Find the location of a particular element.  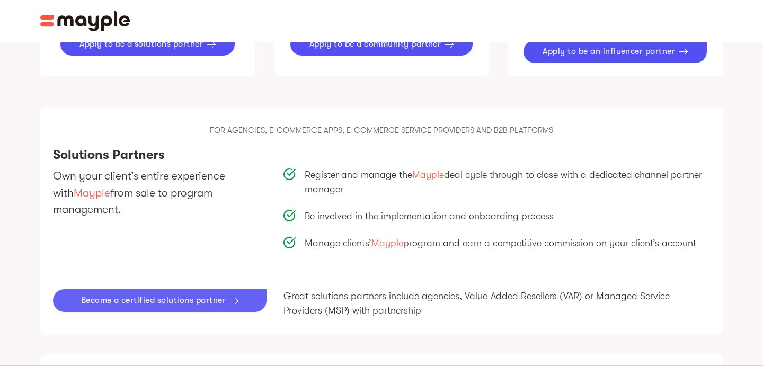

a: Apply to be a community partner is located at coordinates (382, 44).